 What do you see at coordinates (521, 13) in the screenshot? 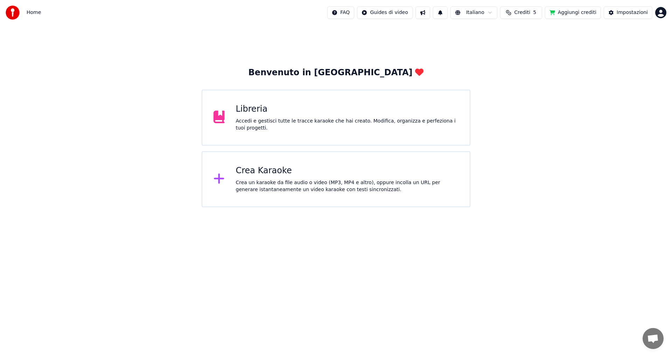
I see `button: Crediti5` at bounding box center [521, 13].